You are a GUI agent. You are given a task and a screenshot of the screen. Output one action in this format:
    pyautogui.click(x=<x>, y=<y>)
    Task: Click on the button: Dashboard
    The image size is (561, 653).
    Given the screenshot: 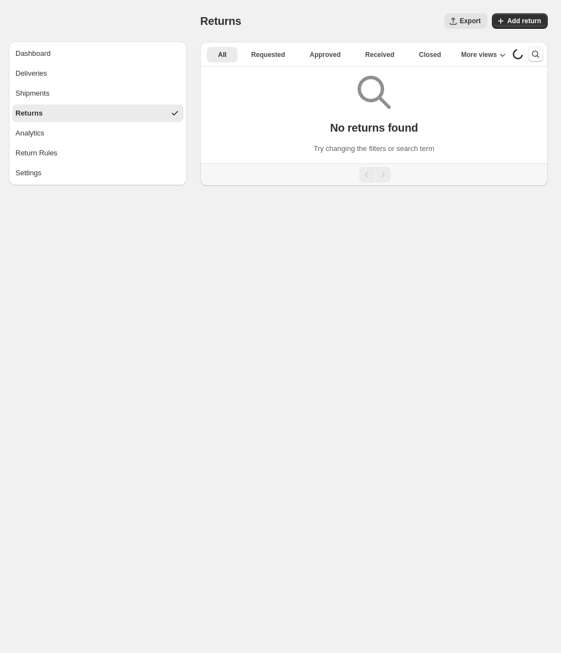 What is the action you would take?
    pyautogui.click(x=98, y=54)
    